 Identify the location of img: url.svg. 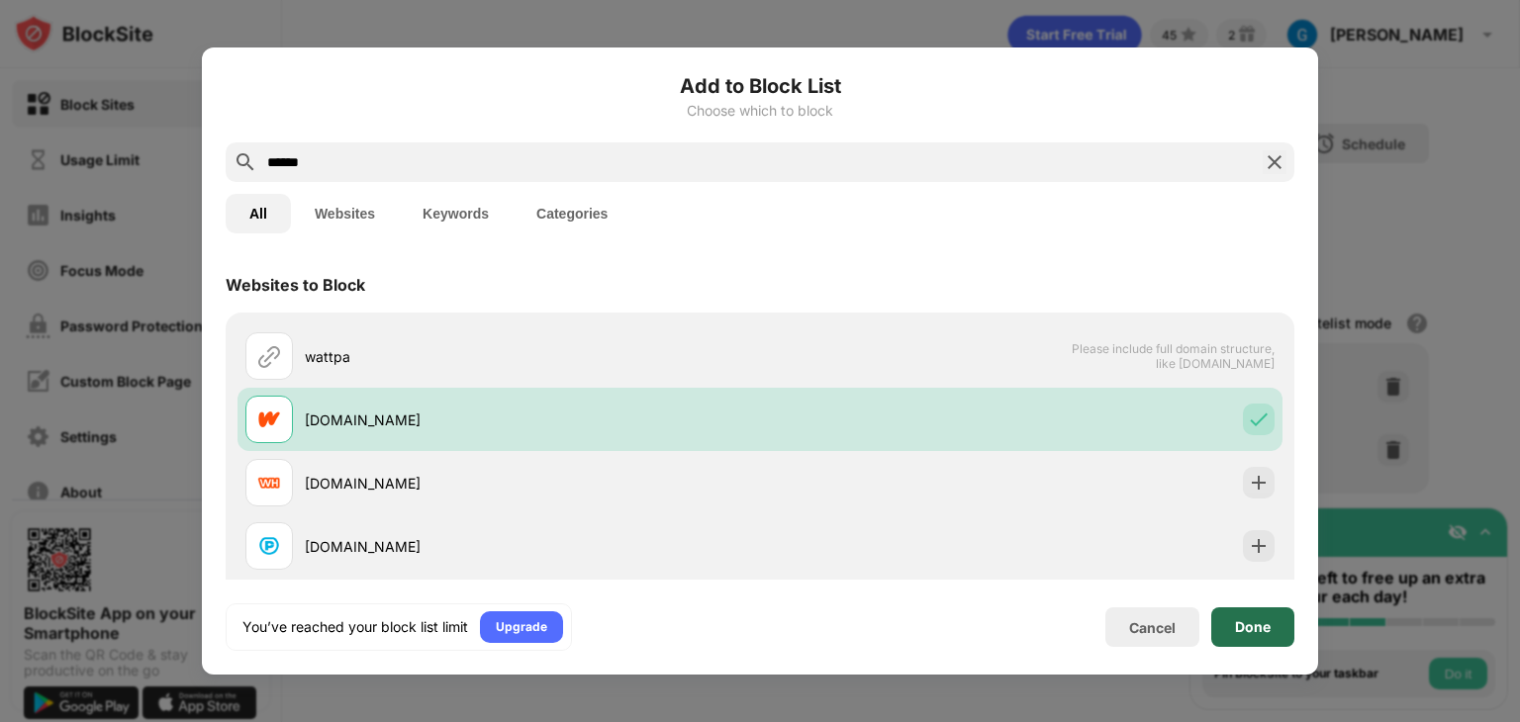
(269, 356).